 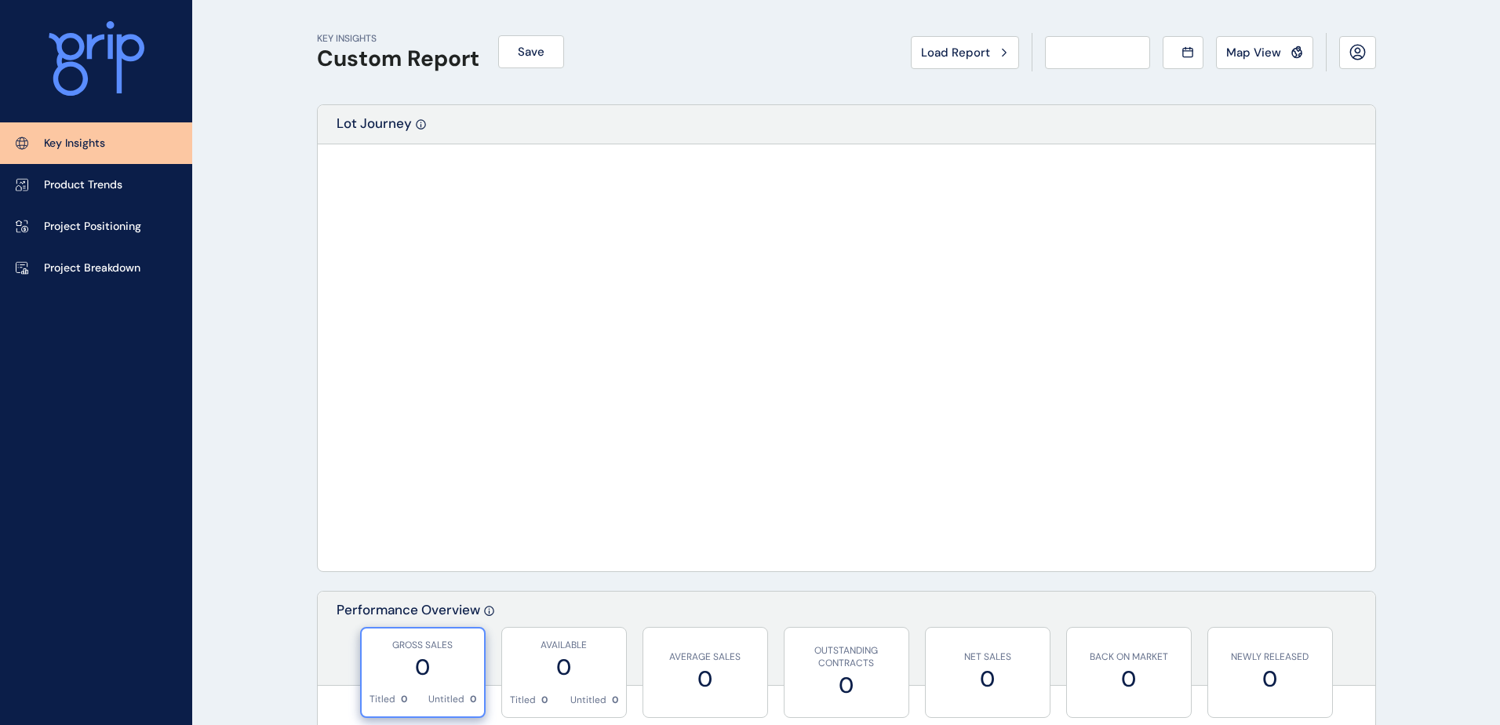 What do you see at coordinates (93, 227) in the screenshot?
I see `p: Project Positioning` at bounding box center [93, 227].